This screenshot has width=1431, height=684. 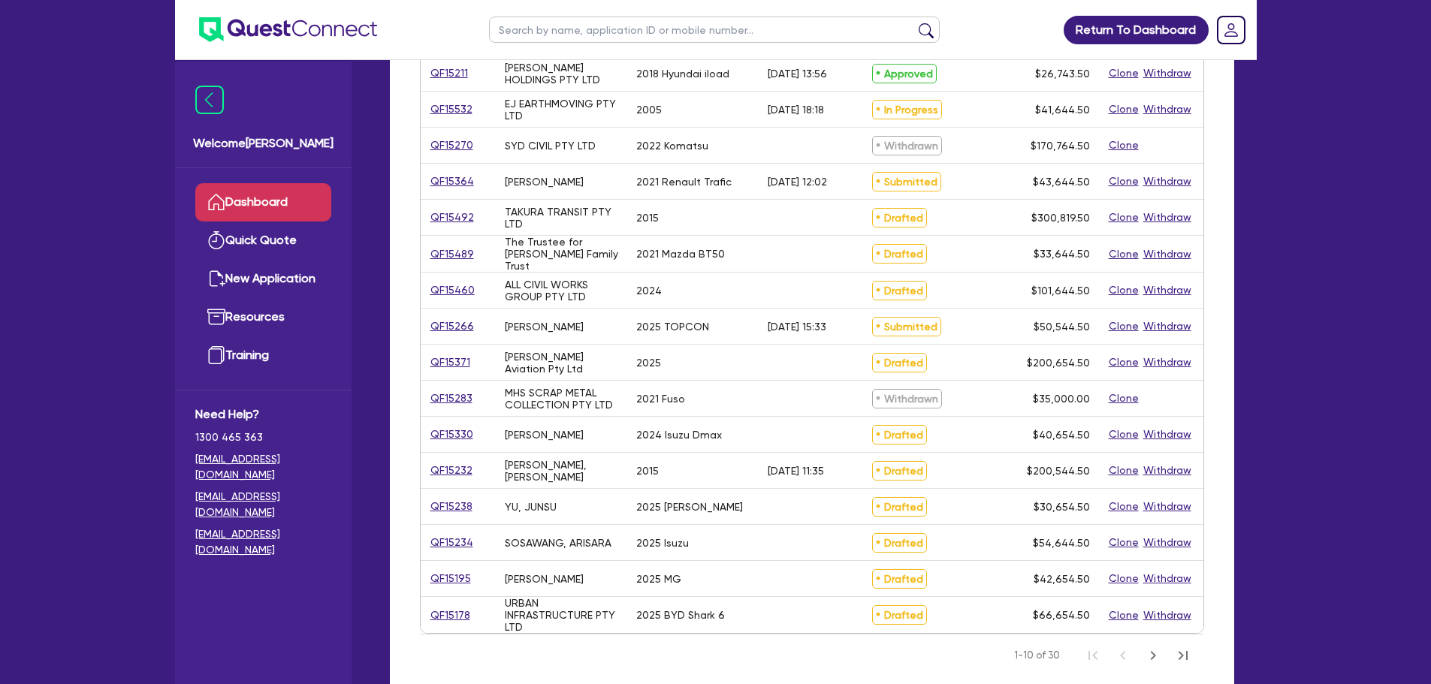 What do you see at coordinates (1061, 182) in the screenshot?
I see `span: $43,644.50` at bounding box center [1061, 182].